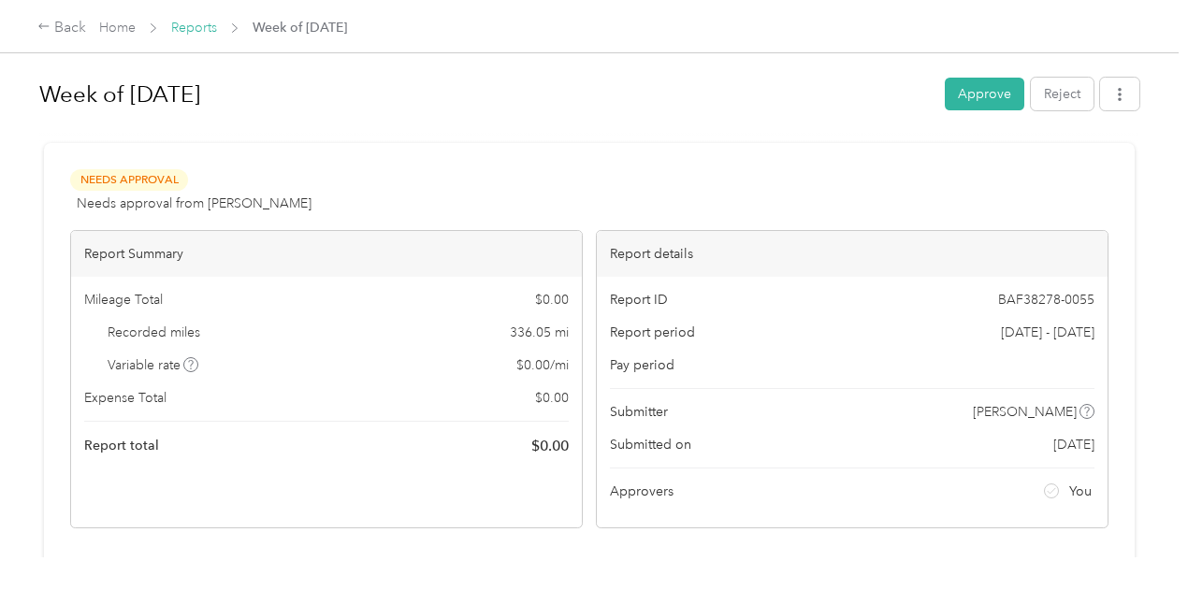  I want to click on span: $ 0.00 / mi, so click(543, 365).